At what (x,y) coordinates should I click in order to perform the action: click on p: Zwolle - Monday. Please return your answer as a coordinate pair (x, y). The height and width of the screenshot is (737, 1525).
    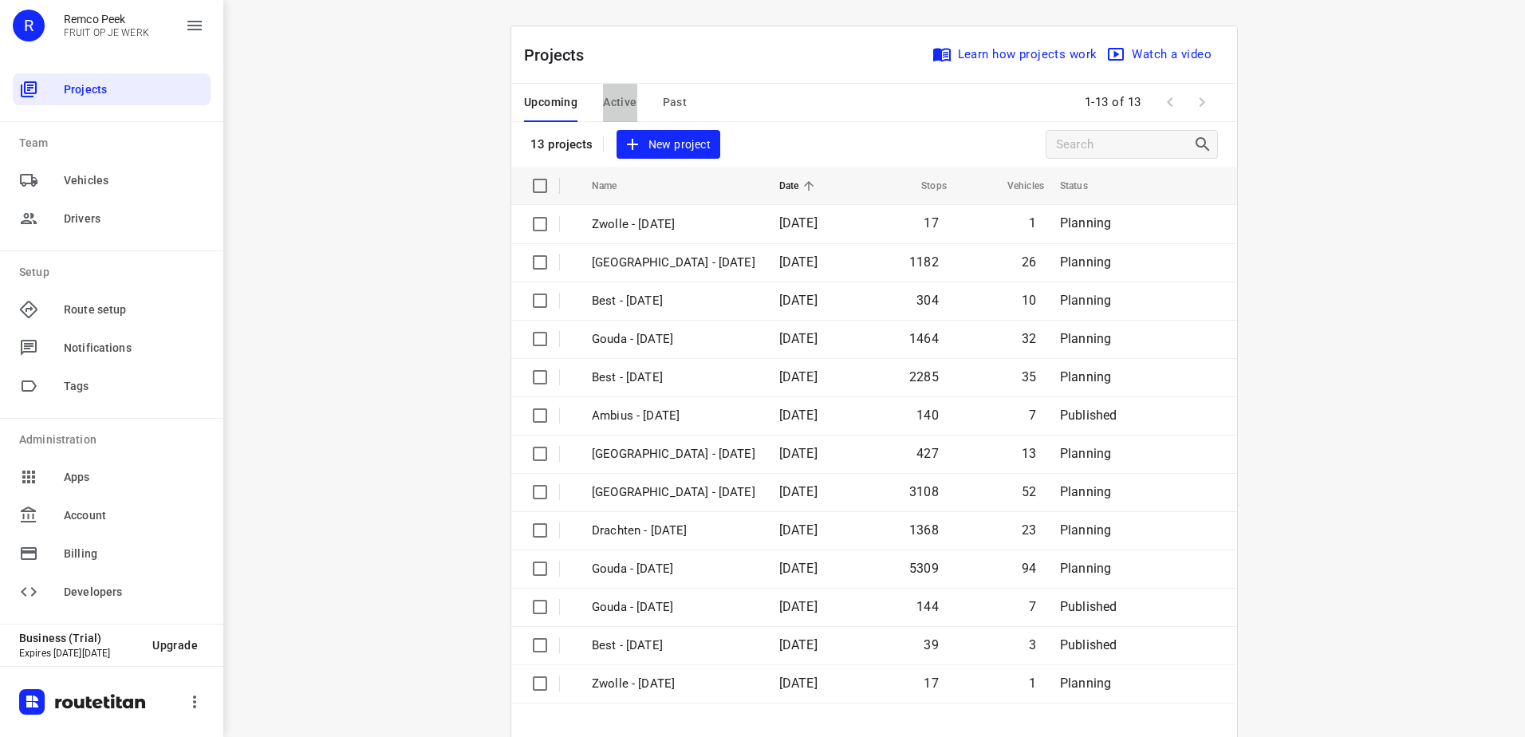
    Looking at the image, I should click on (673, 492).